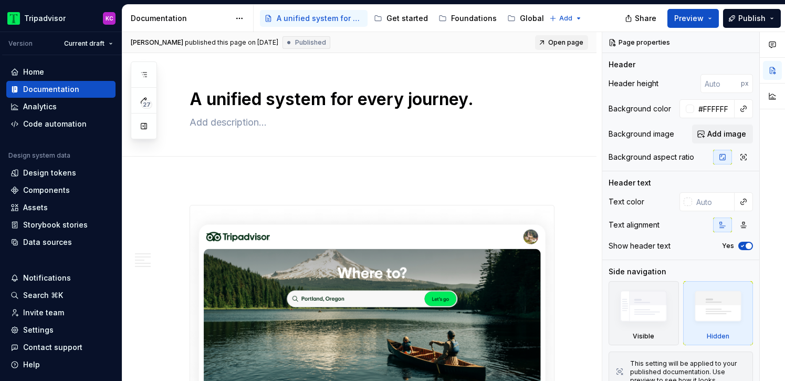 This screenshot has height=381, width=785. I want to click on div: Background color, so click(640, 109).